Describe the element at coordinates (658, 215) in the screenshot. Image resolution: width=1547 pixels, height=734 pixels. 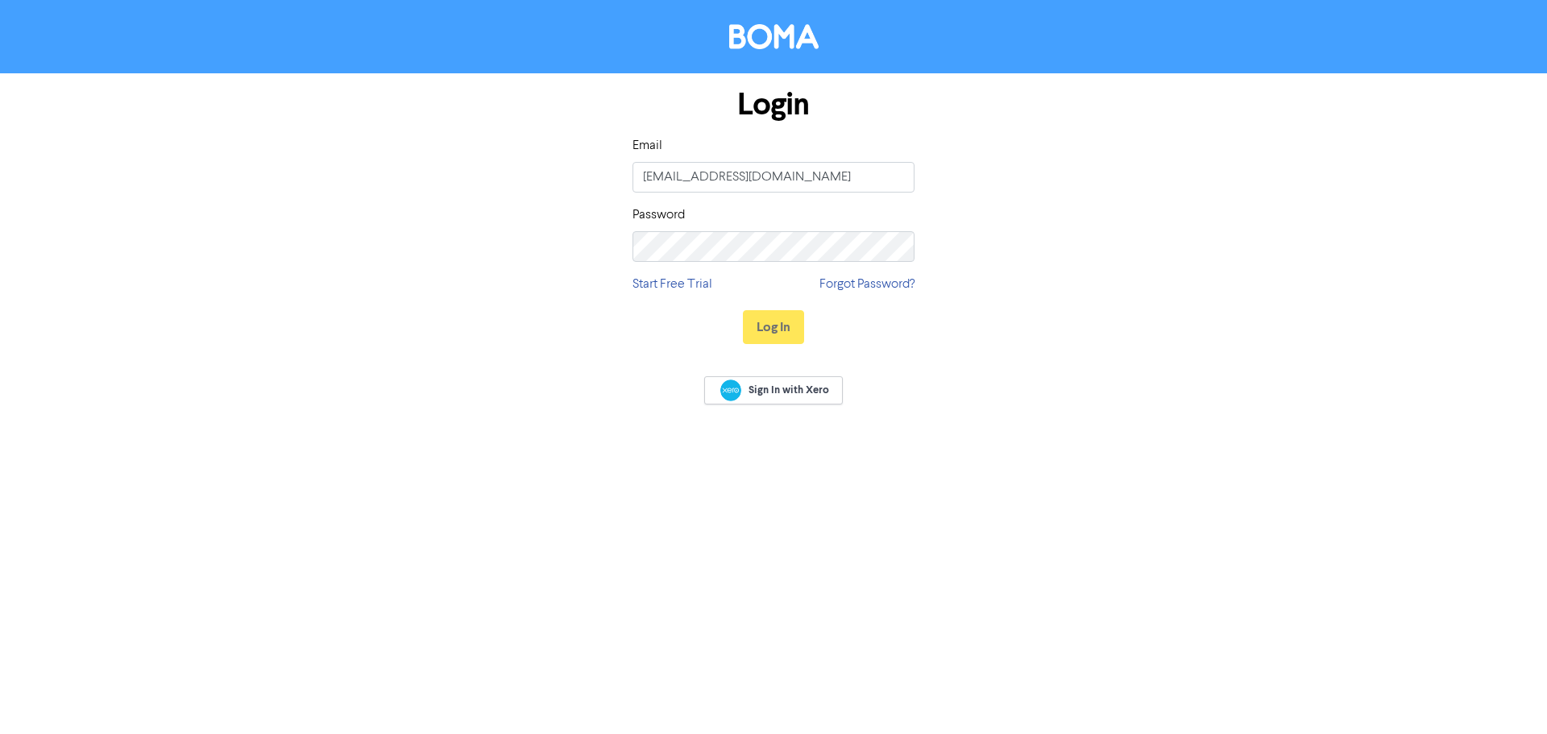
I see `label: Password` at that location.